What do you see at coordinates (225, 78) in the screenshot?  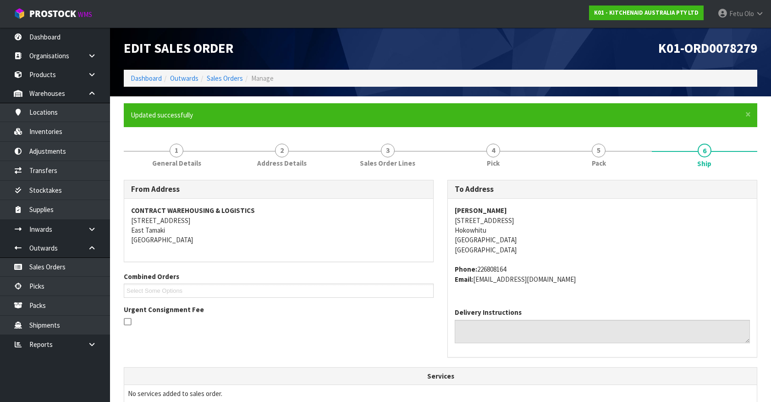 I see `a: Sales Orders` at bounding box center [225, 78].